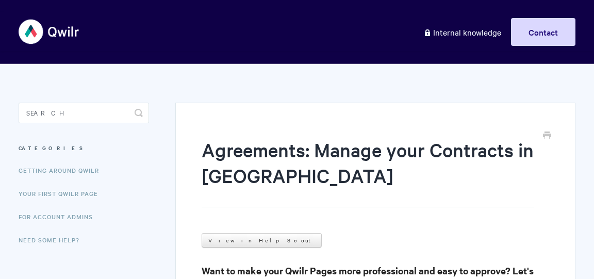 This screenshot has width=594, height=279. Describe the element at coordinates (547, 136) in the screenshot. I see `a: Print this Article` at that location.